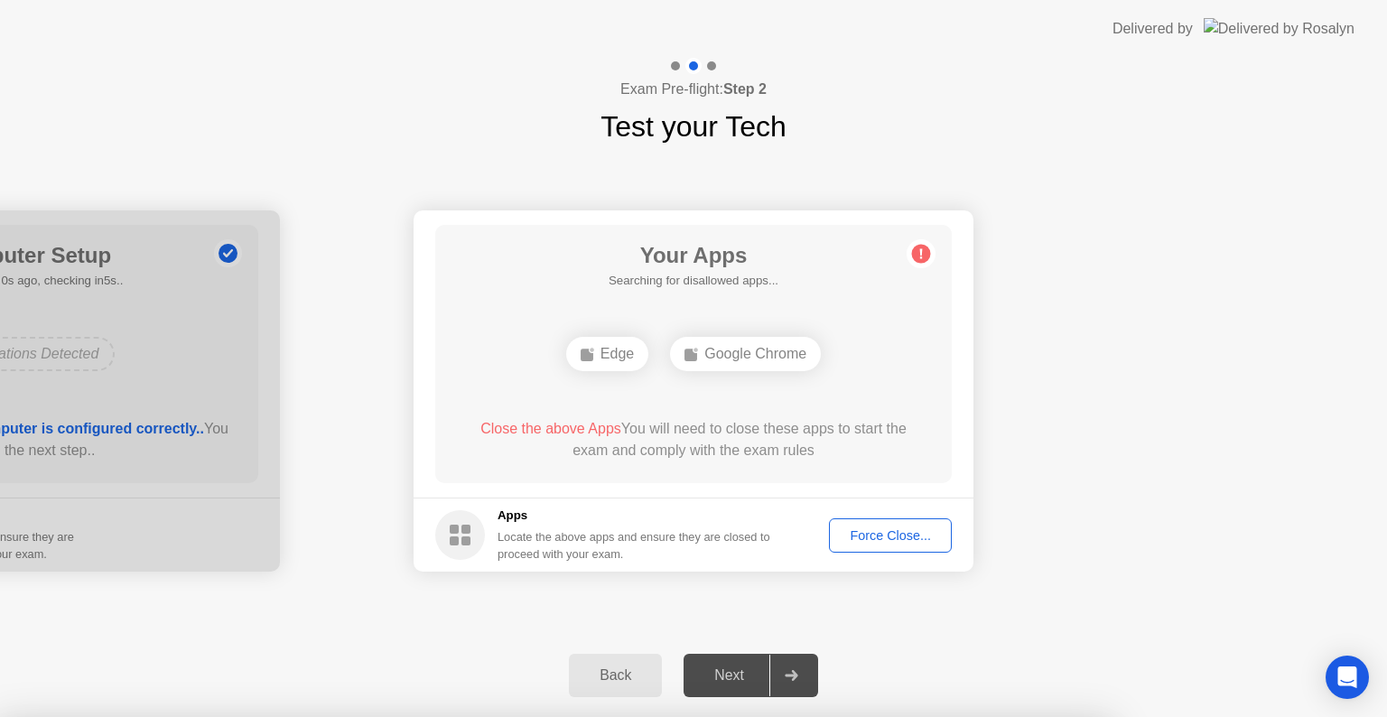  I want to click on b: Step 2, so click(745, 88).